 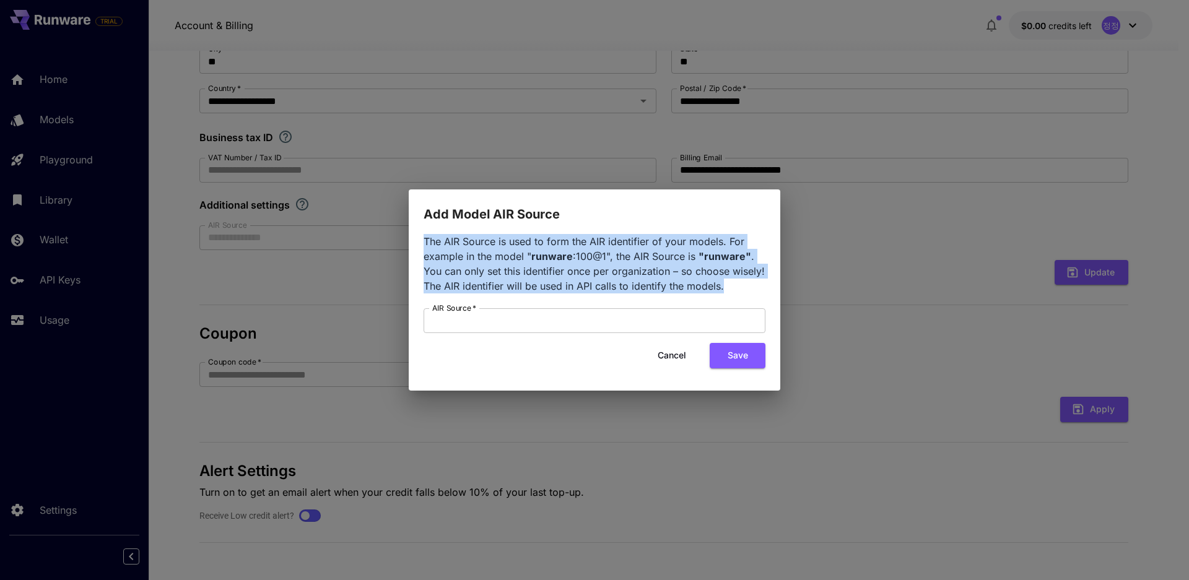 What do you see at coordinates (595, 207) in the screenshot?
I see `h2: Add Model AIR Source` at bounding box center [595, 207].